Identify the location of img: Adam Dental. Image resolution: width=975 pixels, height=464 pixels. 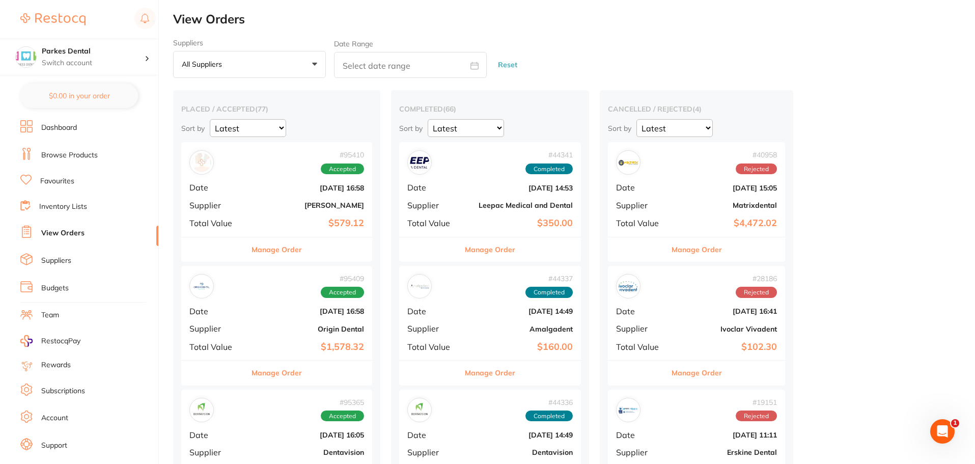
(202, 162).